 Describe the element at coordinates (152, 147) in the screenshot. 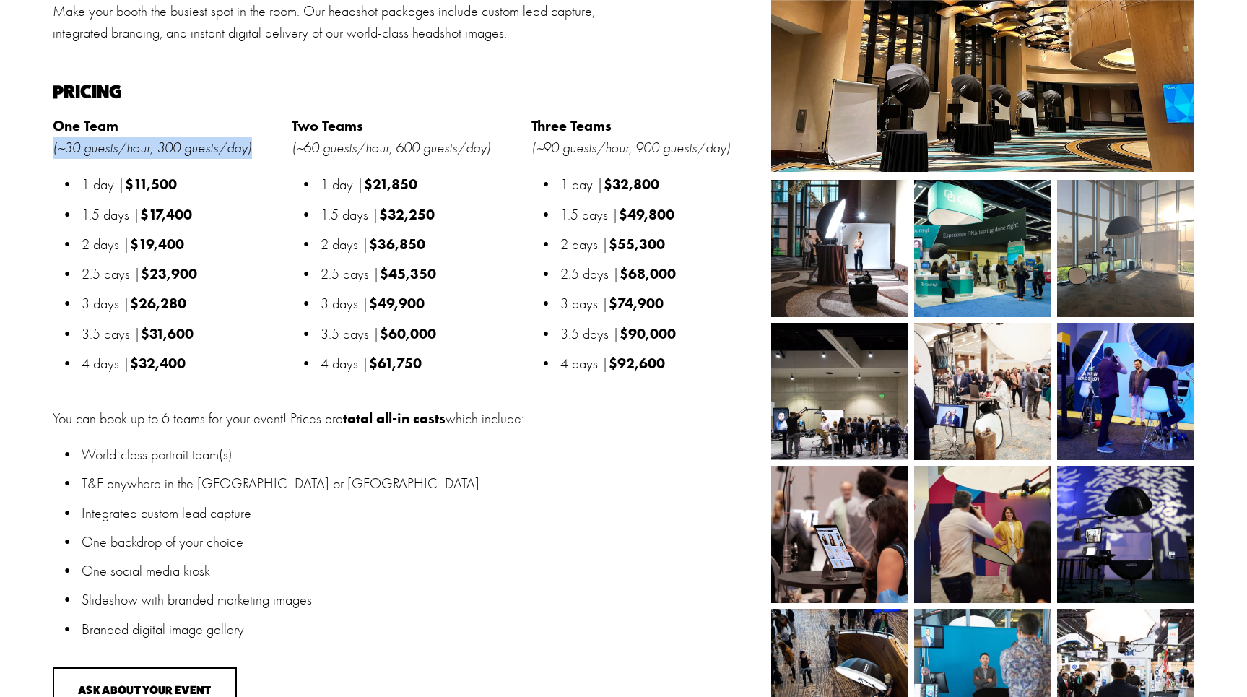

I see `em: (~30 guests/hour, 300 guests/day)` at that location.